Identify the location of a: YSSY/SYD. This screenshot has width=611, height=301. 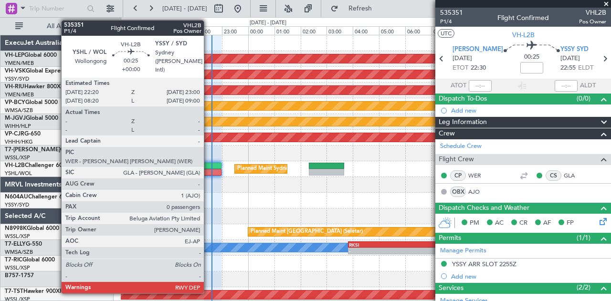
(17, 79).